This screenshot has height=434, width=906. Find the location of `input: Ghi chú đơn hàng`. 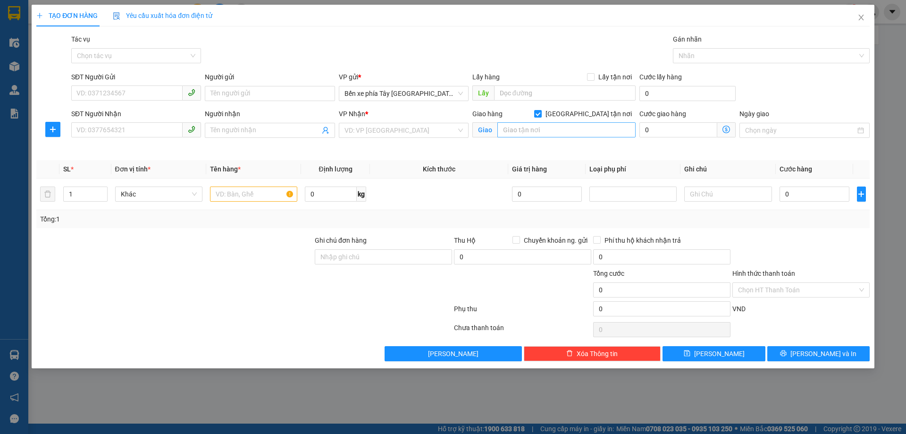

input: Ghi chú đơn hàng is located at coordinates (383, 257).